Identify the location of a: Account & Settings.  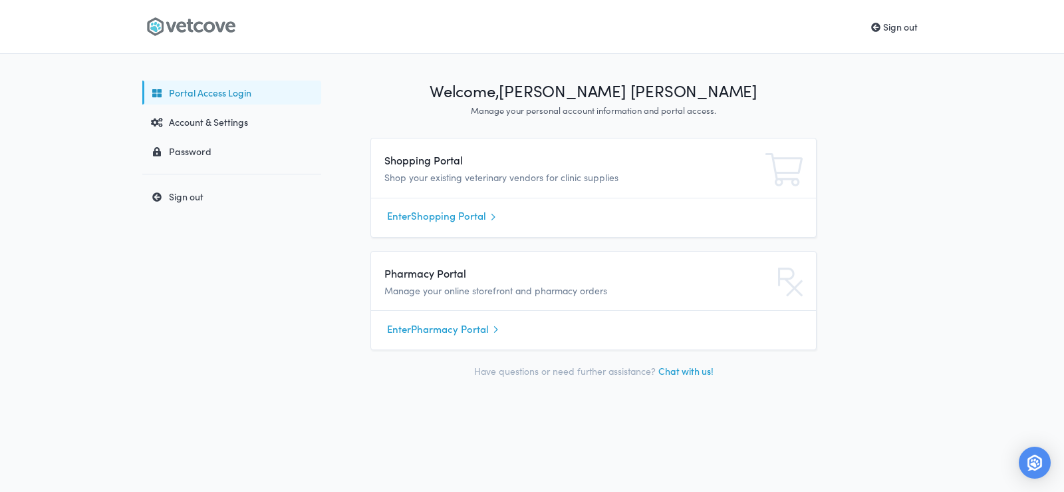
(232, 122).